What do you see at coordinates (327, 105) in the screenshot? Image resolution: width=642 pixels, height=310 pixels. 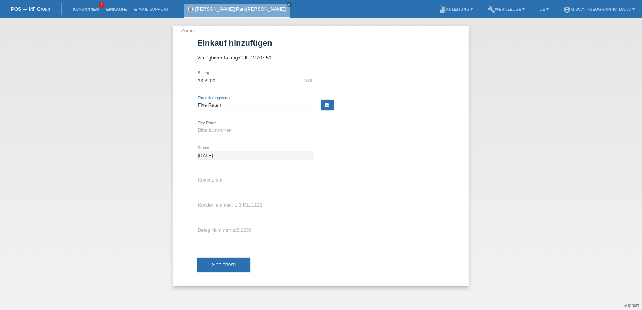 I see `a: calculate` at bounding box center [327, 105].